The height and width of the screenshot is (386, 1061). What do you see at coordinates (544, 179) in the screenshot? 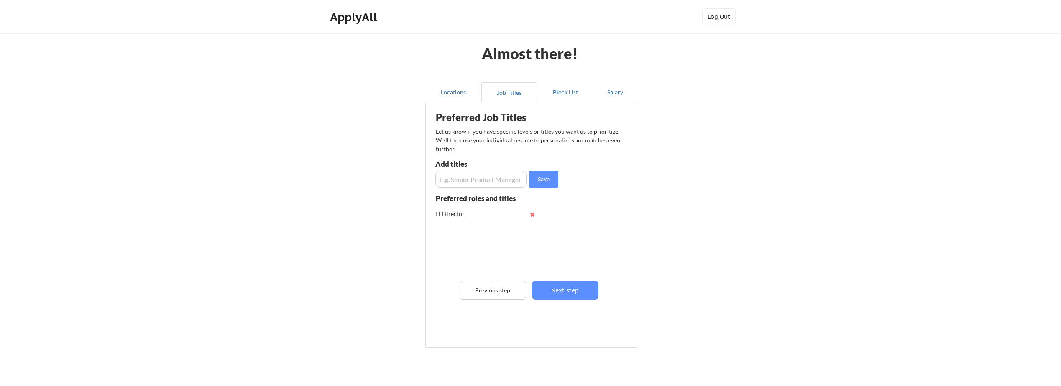
I see `button: Save` at bounding box center [544, 179].